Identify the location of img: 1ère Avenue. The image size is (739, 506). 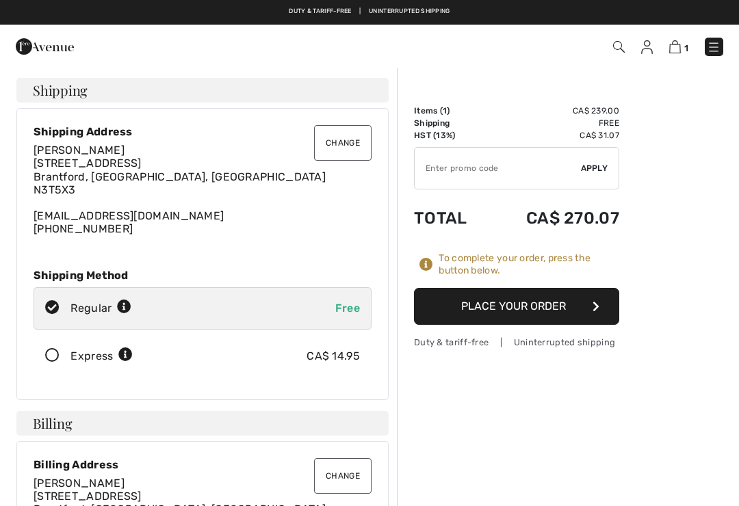
(44, 47).